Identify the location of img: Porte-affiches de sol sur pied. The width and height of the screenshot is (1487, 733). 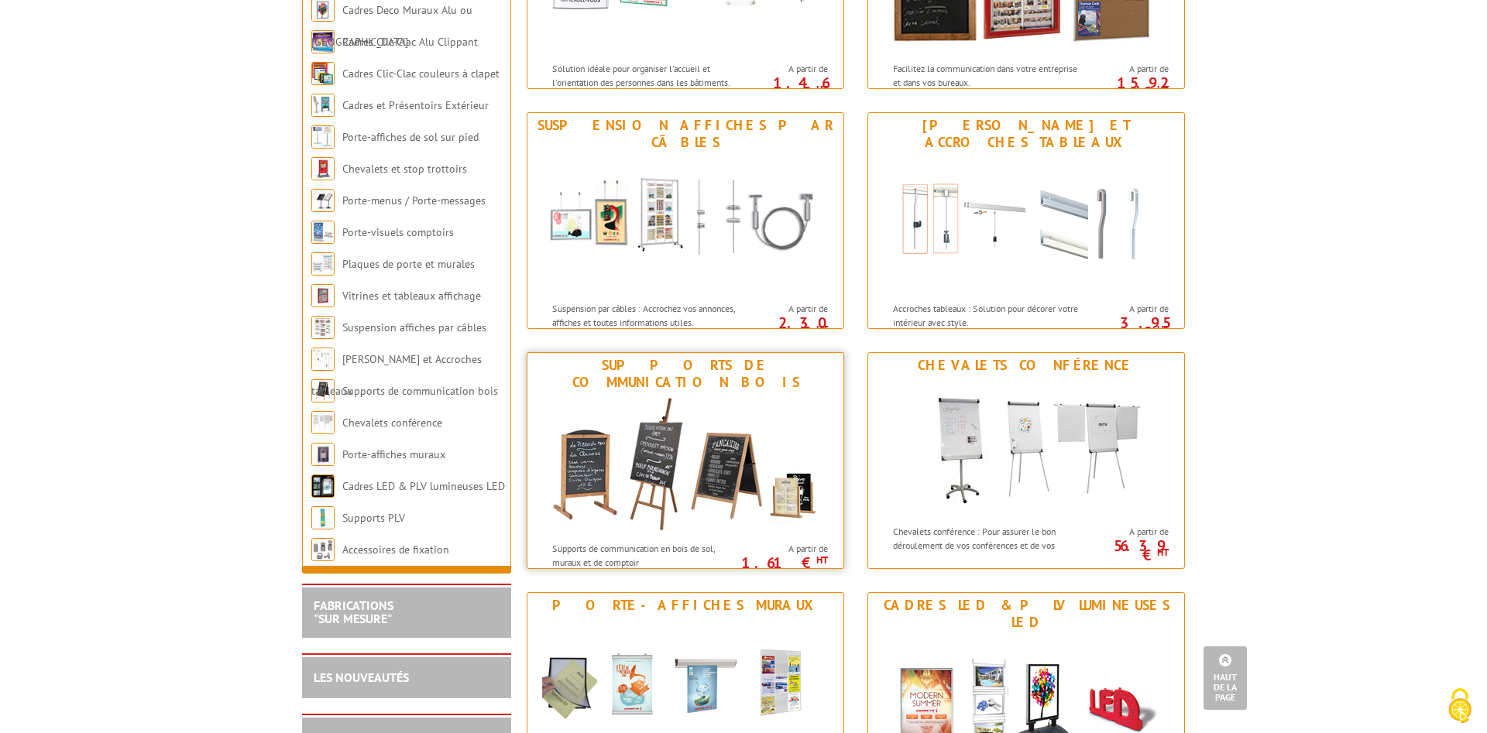
(323, 137).